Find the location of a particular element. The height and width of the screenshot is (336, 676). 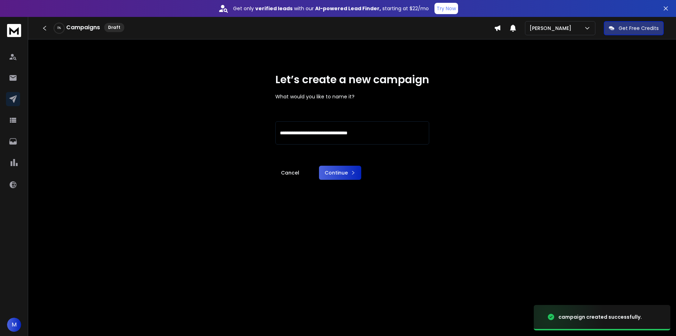

img: logo is located at coordinates (14, 30).